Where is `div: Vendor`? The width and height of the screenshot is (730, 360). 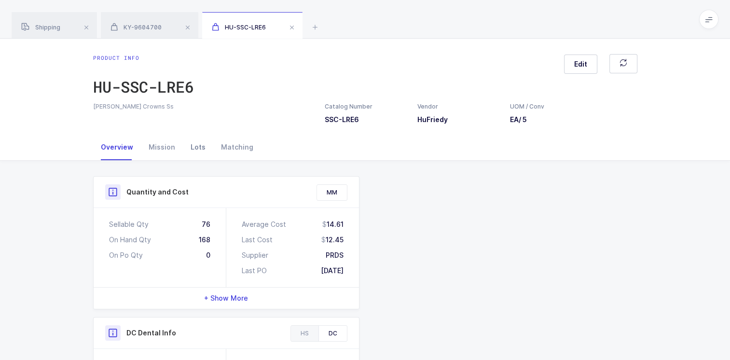 div: Vendor is located at coordinates (458, 107).